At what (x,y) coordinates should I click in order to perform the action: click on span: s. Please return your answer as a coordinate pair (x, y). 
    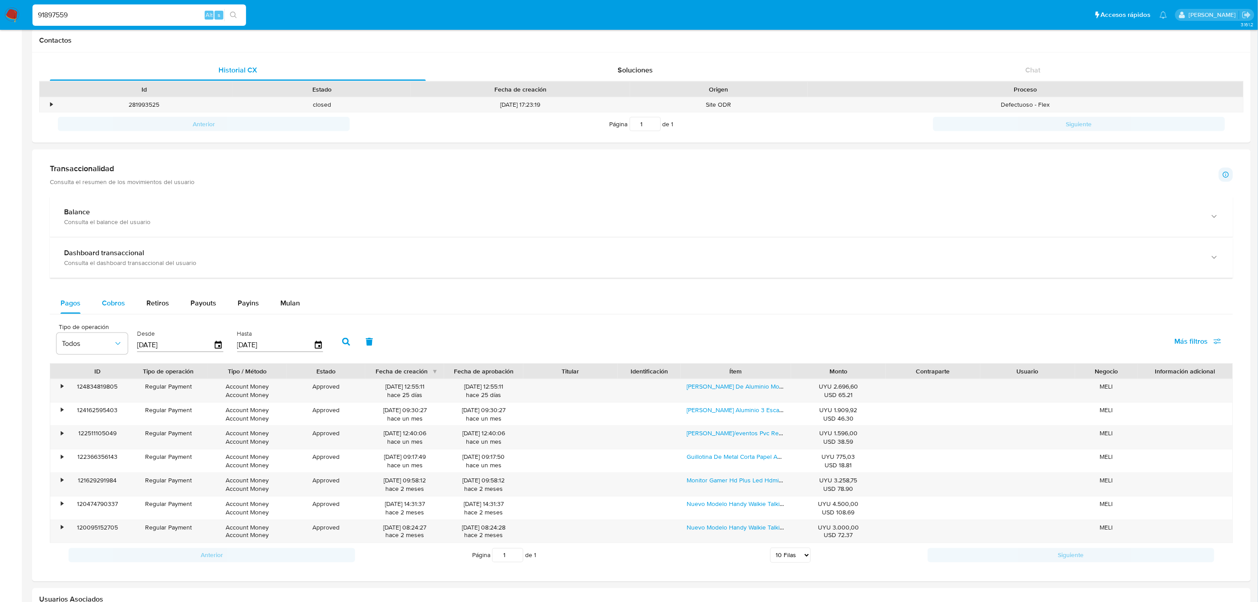
    Looking at the image, I should click on (219, 15).